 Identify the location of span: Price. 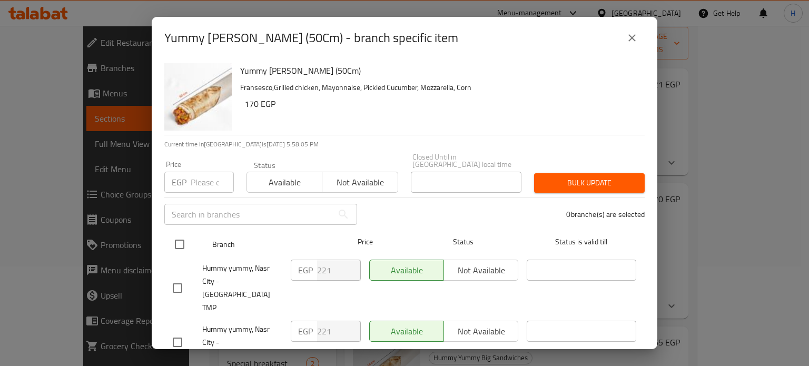
(365, 242).